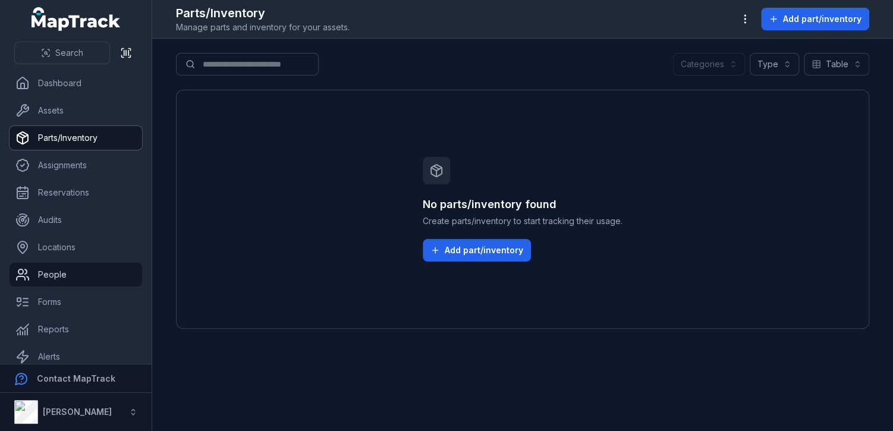 This screenshot has width=893, height=431. I want to click on a: Assets, so click(75, 111).